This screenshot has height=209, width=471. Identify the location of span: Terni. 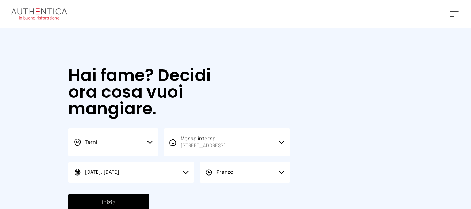
(91, 142).